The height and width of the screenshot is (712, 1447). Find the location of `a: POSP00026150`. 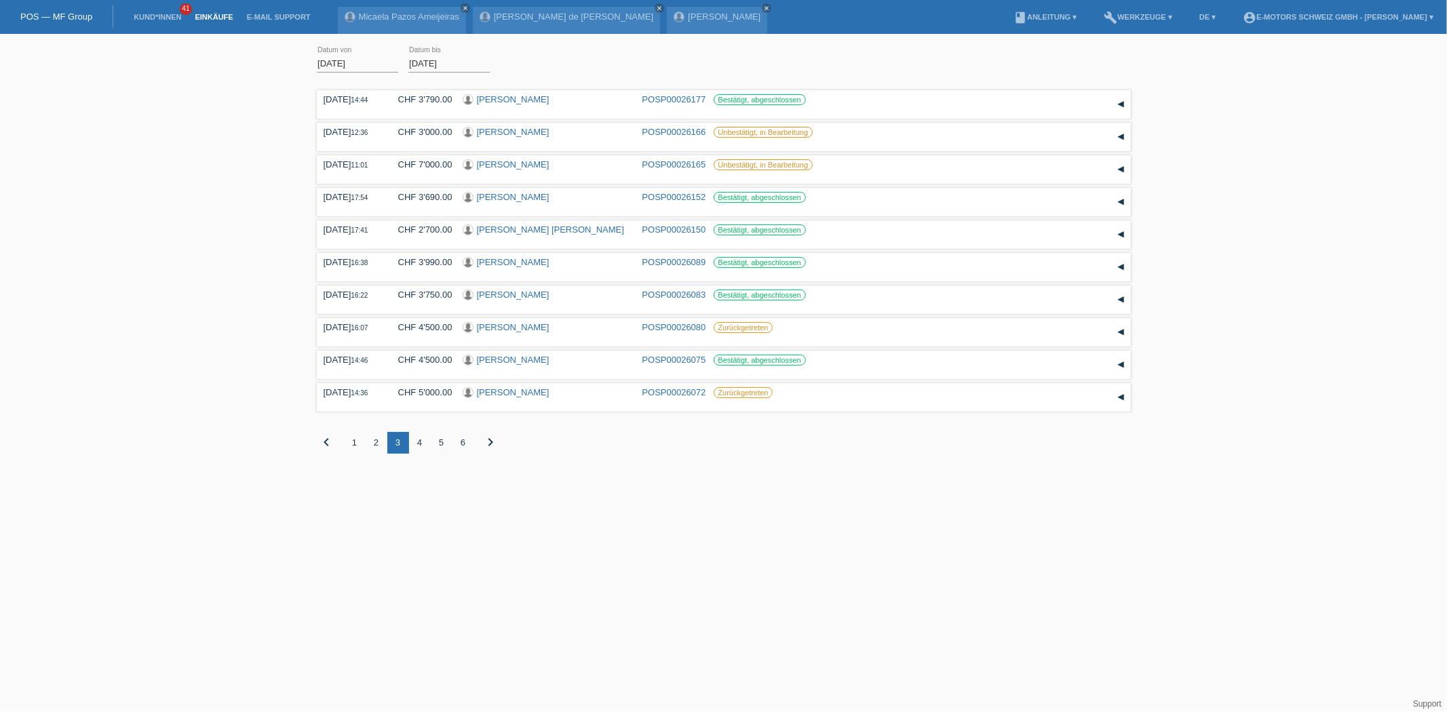

a: POSP00026150 is located at coordinates (674, 229).